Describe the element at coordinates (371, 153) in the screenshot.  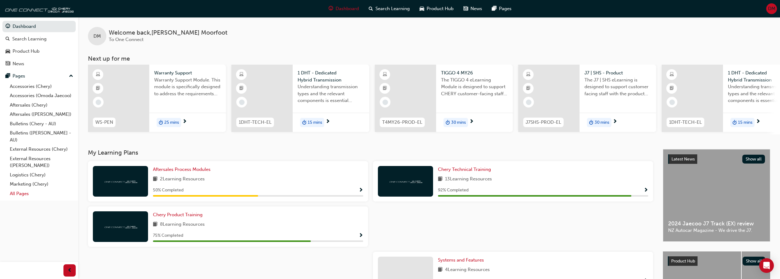
I see `h3: My Learning Plans` at that location.